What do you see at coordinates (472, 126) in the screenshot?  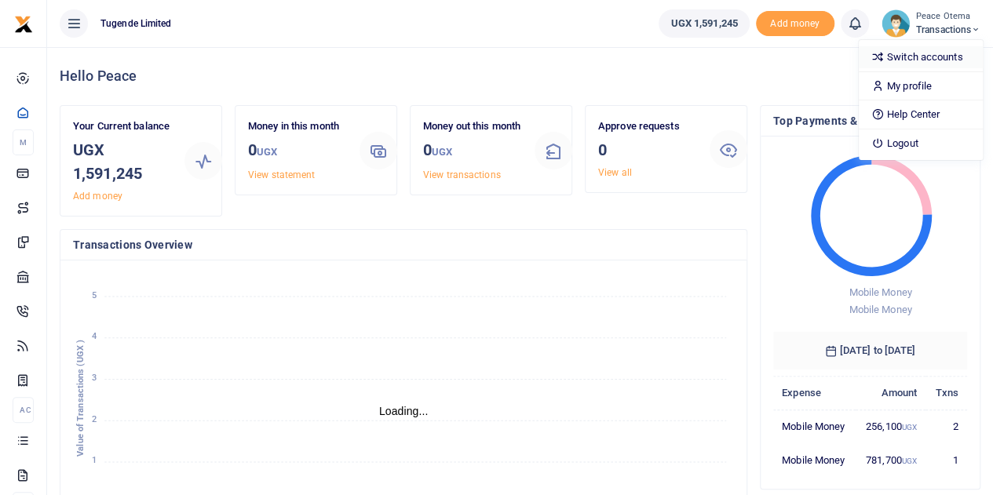 I see `p: Money out this month` at bounding box center [472, 126].